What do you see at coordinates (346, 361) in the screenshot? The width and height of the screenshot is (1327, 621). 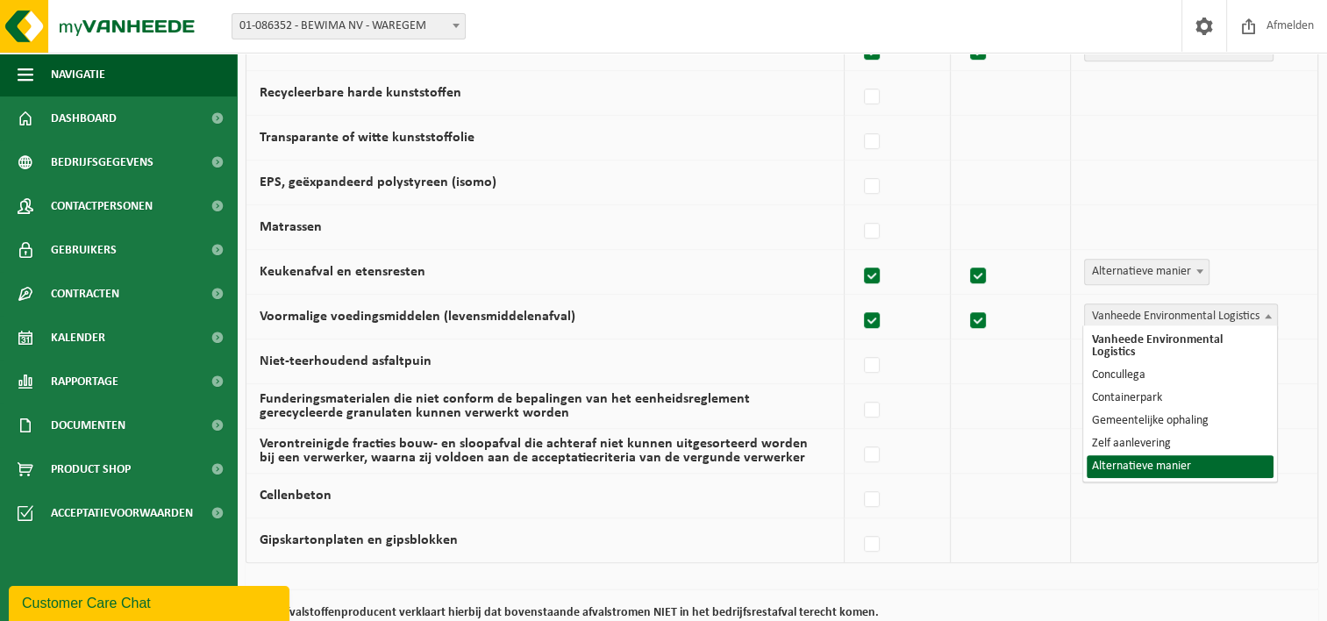 I see `label: Niet-teerhoudend asfaltpuin` at bounding box center [346, 361].